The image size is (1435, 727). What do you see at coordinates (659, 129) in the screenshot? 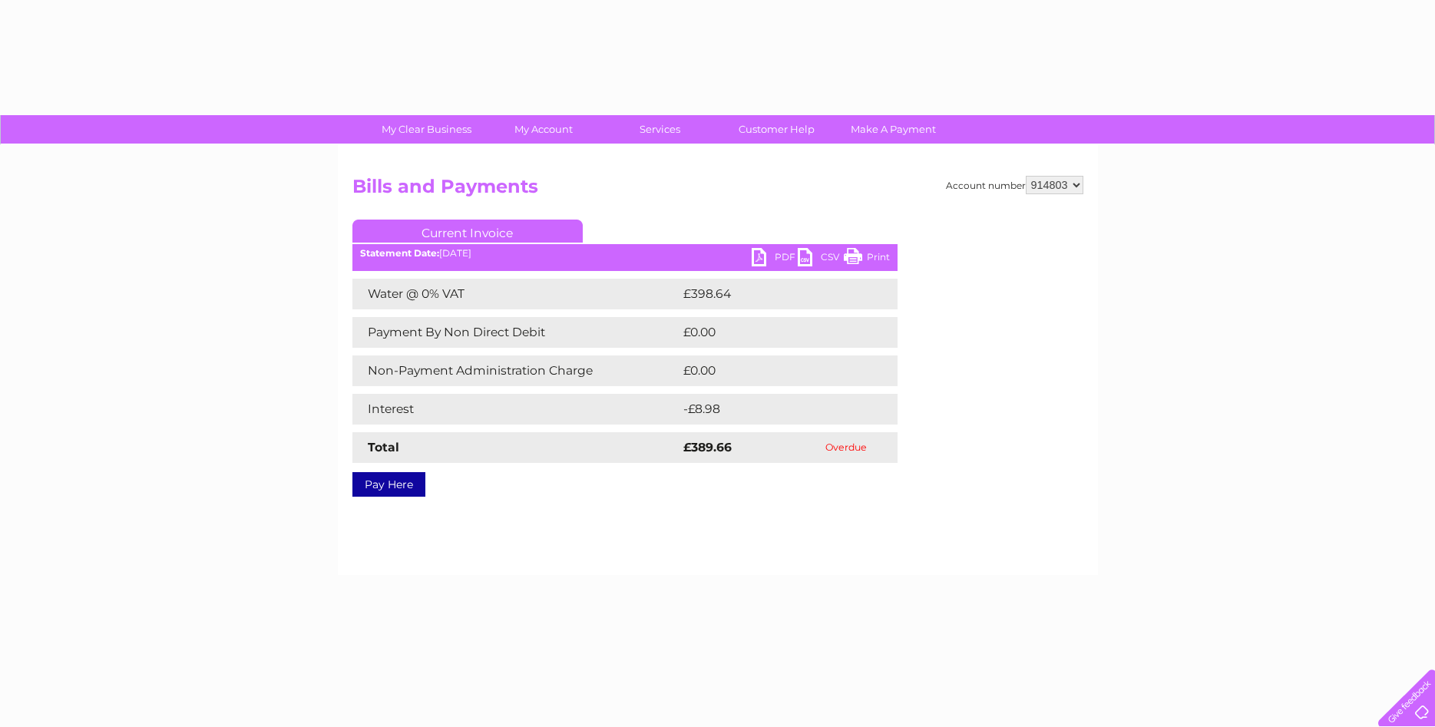
I see `a: Services` at bounding box center [659, 129].